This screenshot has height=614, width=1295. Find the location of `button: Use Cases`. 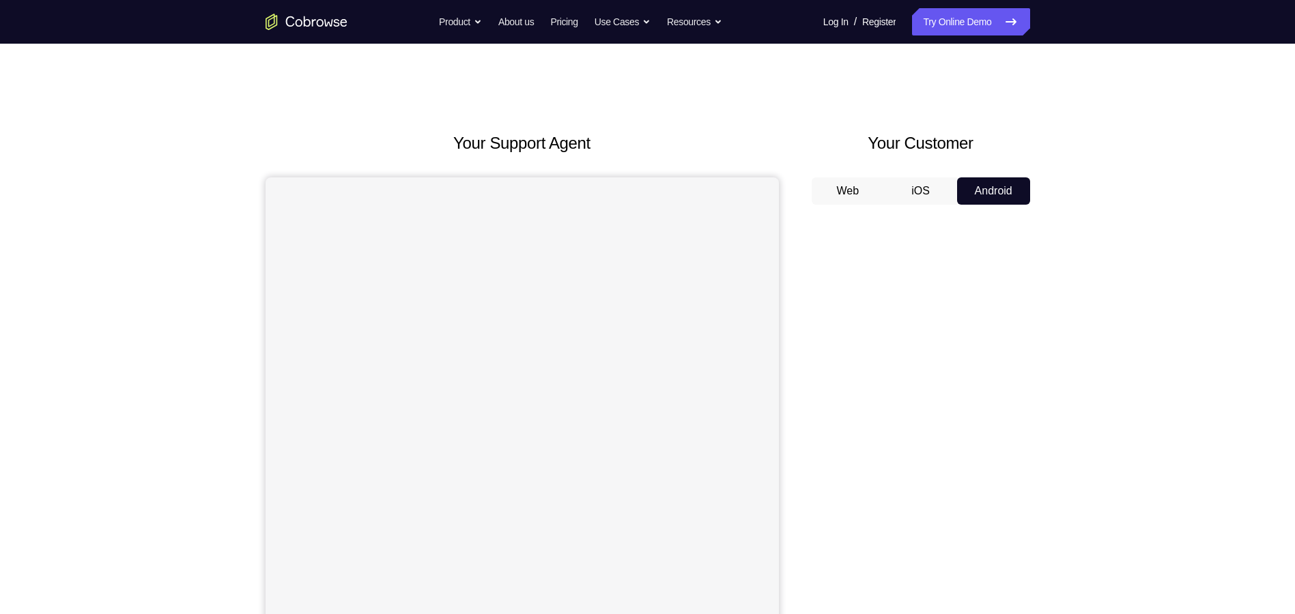

button: Use Cases is located at coordinates (623, 22).